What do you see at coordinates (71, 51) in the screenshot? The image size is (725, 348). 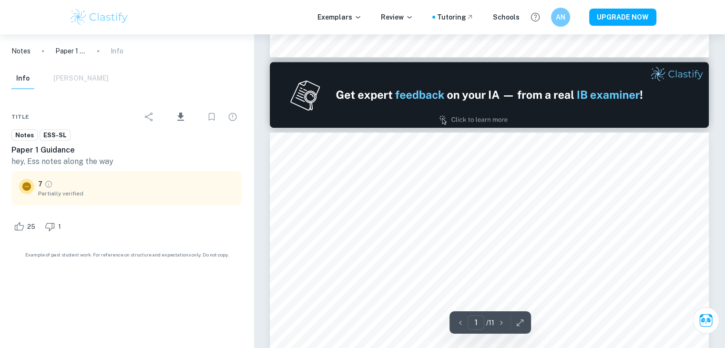 I see `p: Paper 1 Guidance` at bounding box center [71, 51].